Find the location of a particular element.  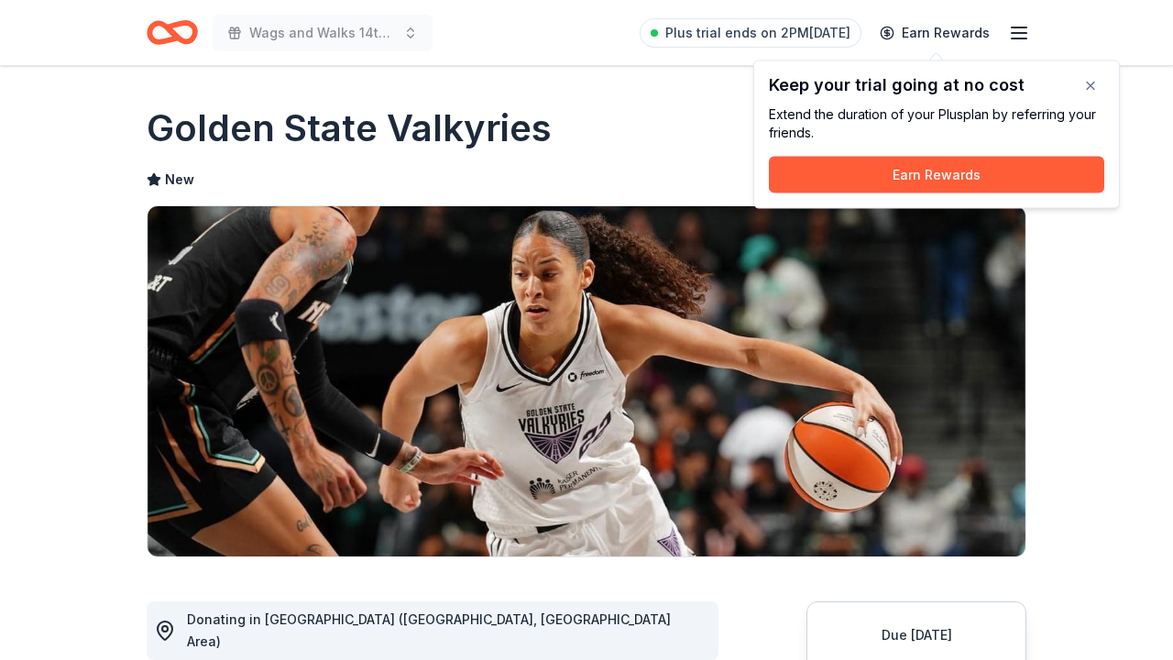

div: Keep your trial going at no cost is located at coordinates (937, 85).